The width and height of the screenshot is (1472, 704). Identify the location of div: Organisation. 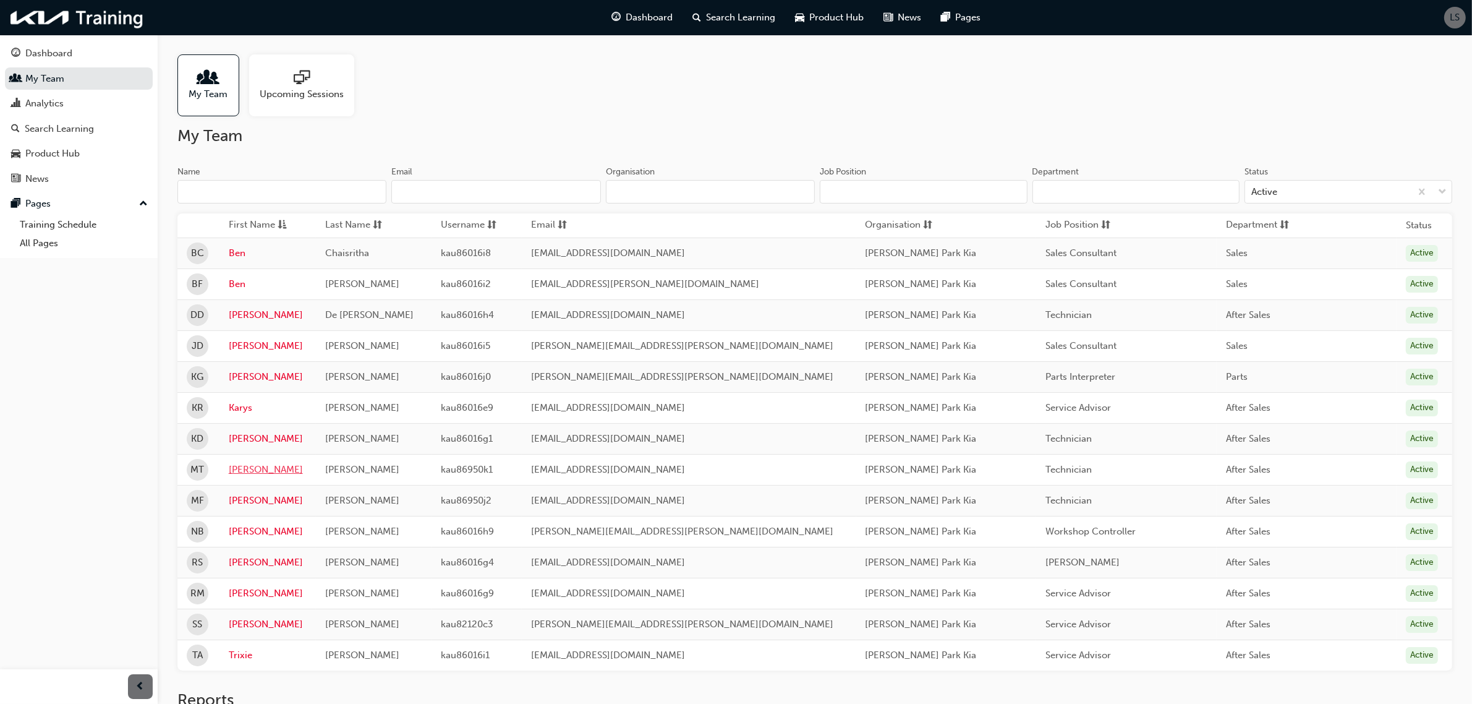
(630, 172).